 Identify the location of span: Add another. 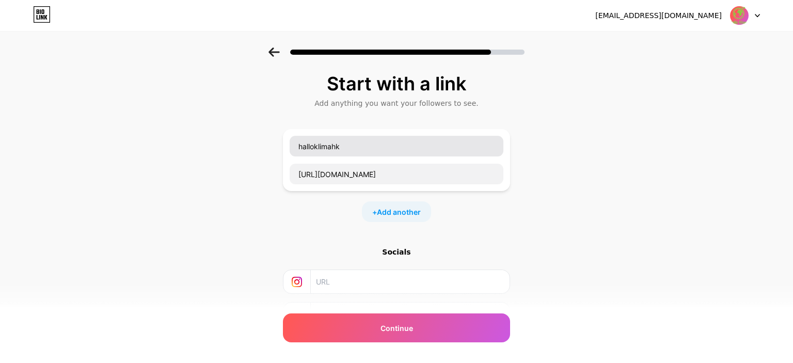
(399, 212).